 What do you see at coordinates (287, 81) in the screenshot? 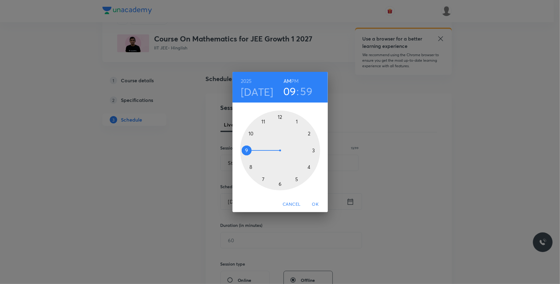
I see `button: AM` at bounding box center [287, 81].